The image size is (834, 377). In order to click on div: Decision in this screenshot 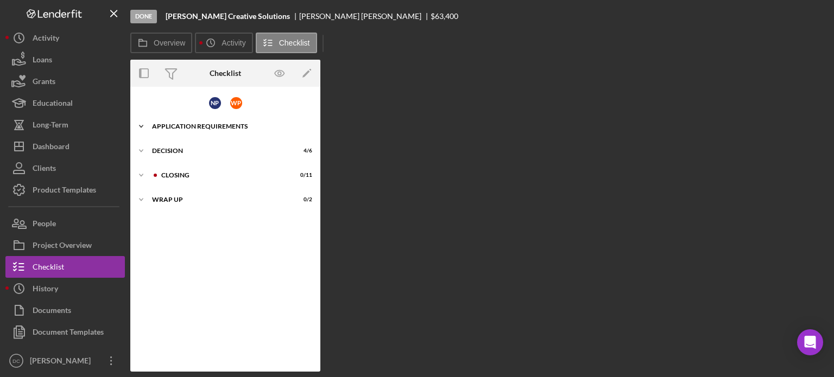, I will do `click(218, 151)`.